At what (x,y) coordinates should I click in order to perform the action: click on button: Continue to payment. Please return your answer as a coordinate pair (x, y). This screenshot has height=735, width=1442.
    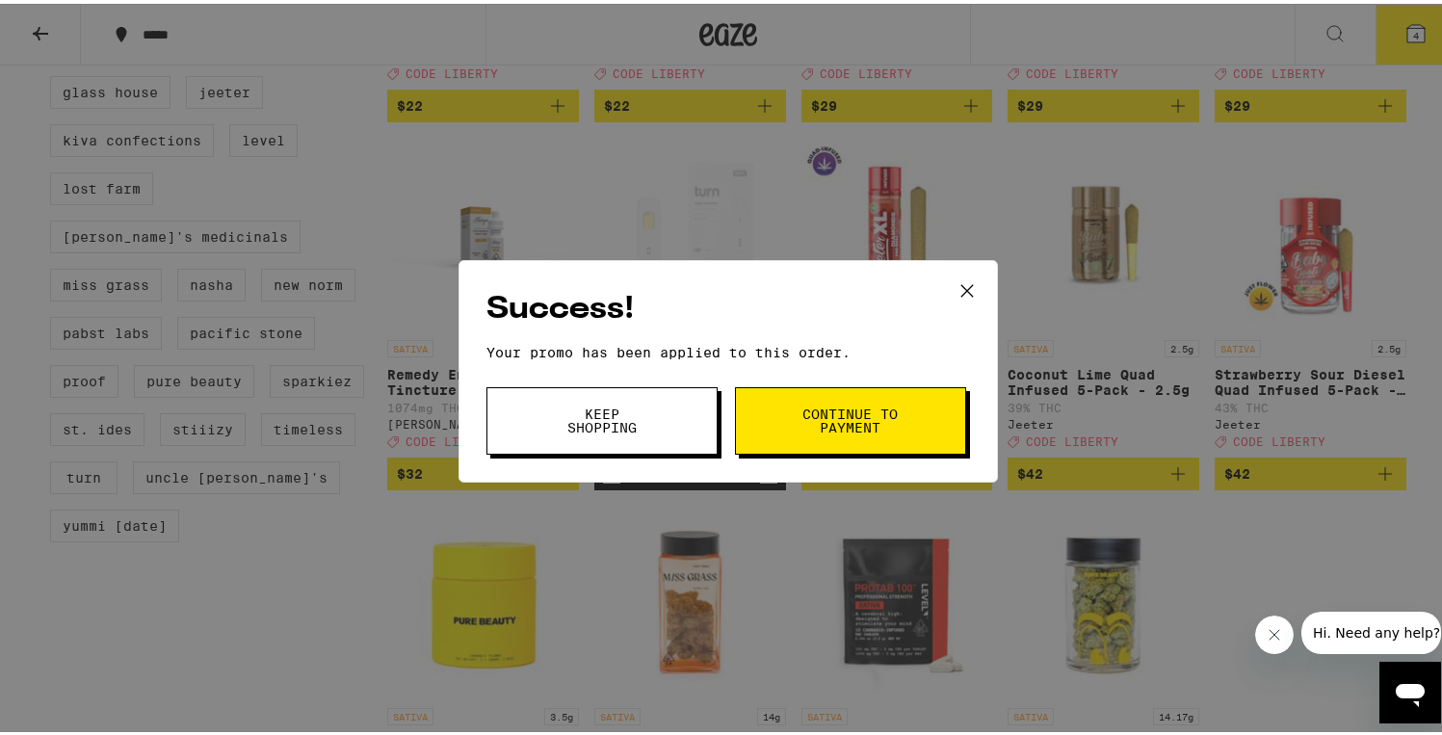
    Looking at the image, I should click on (851, 417).